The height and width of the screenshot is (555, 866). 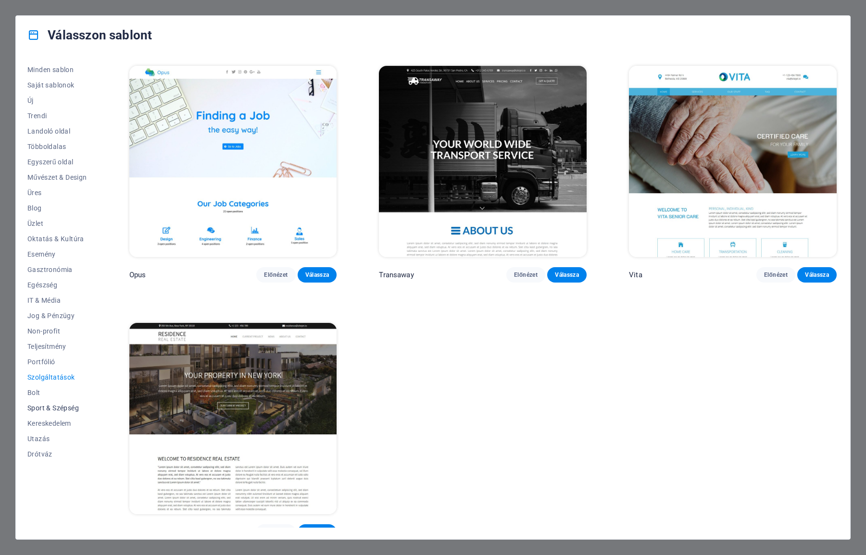 What do you see at coordinates (57, 239) in the screenshot?
I see `button: Oktatás & Kultúra` at bounding box center [57, 239].